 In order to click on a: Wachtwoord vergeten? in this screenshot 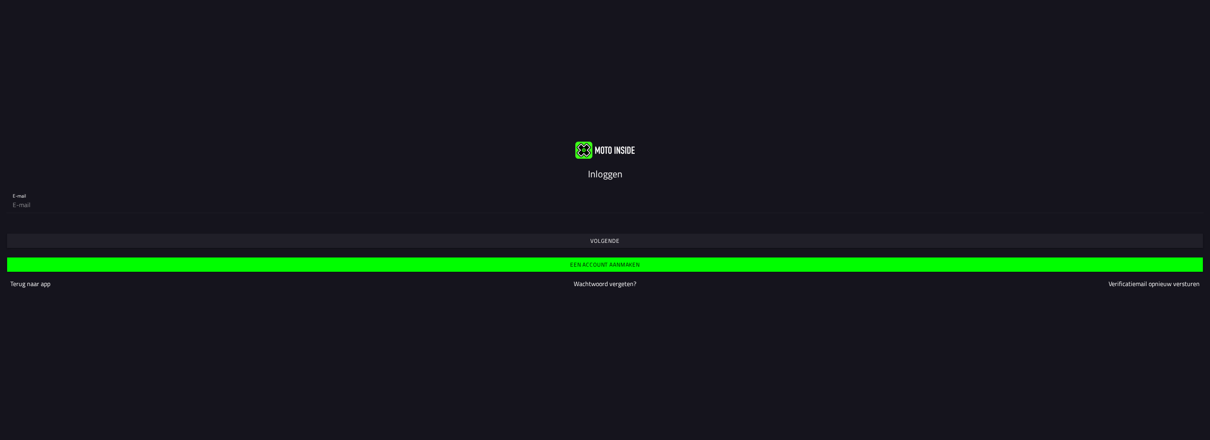, I will do `click(605, 283)`.